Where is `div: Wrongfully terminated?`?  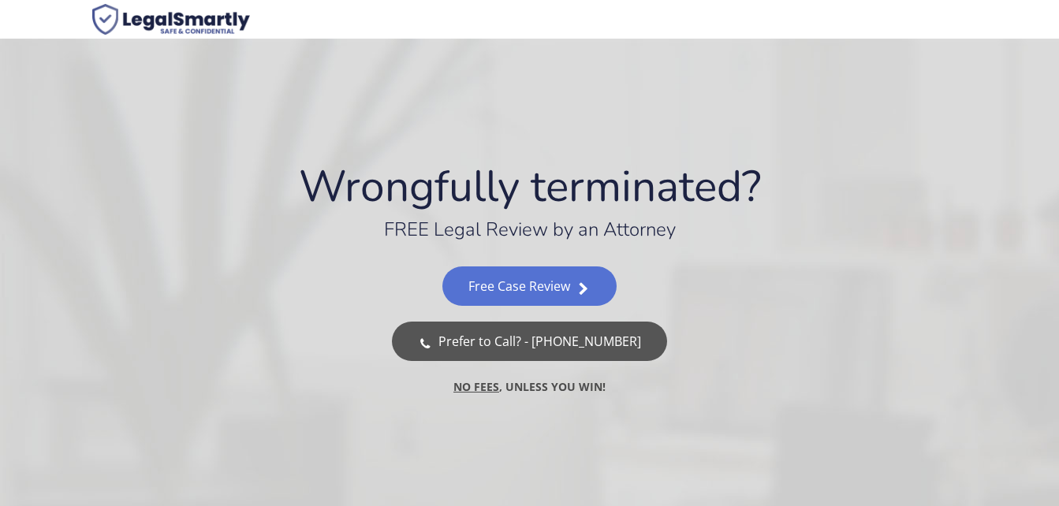
div: Wrongfully terminated? is located at coordinates (530, 192).